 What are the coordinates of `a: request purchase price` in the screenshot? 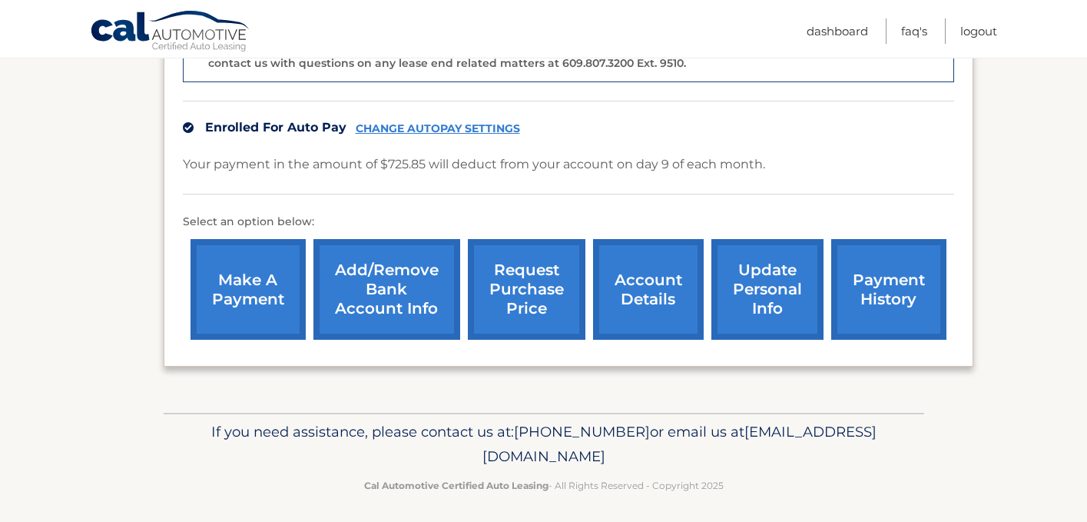 It's located at (526, 289).